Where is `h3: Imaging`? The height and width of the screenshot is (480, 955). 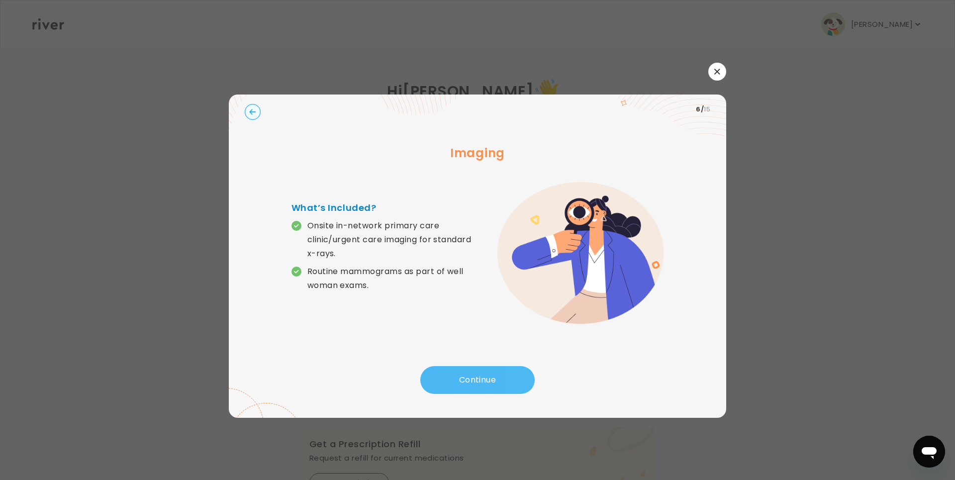 h3: Imaging is located at coordinates (477, 153).